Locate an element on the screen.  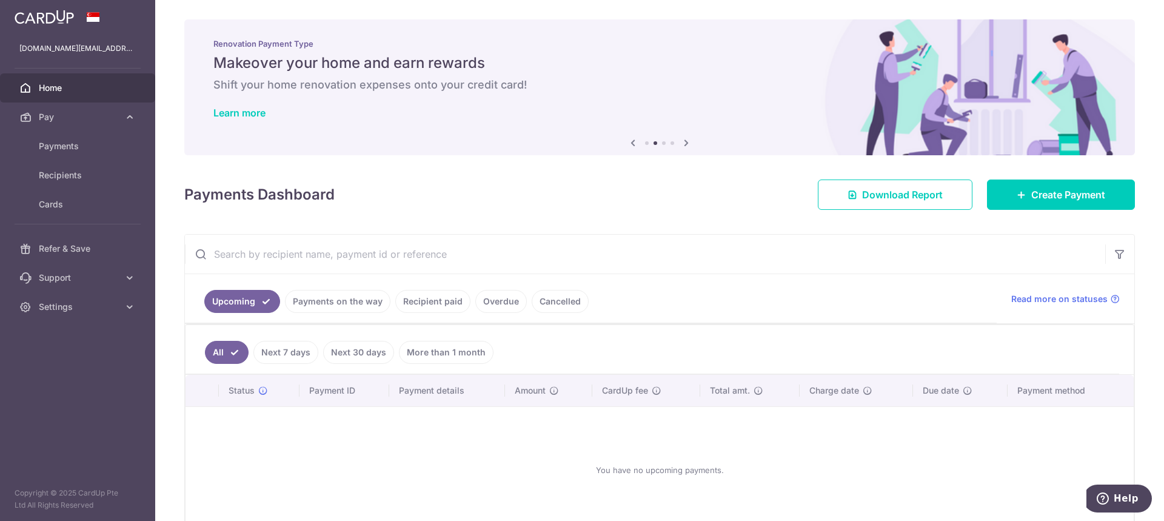
a: More than 1 month is located at coordinates (446, 352).